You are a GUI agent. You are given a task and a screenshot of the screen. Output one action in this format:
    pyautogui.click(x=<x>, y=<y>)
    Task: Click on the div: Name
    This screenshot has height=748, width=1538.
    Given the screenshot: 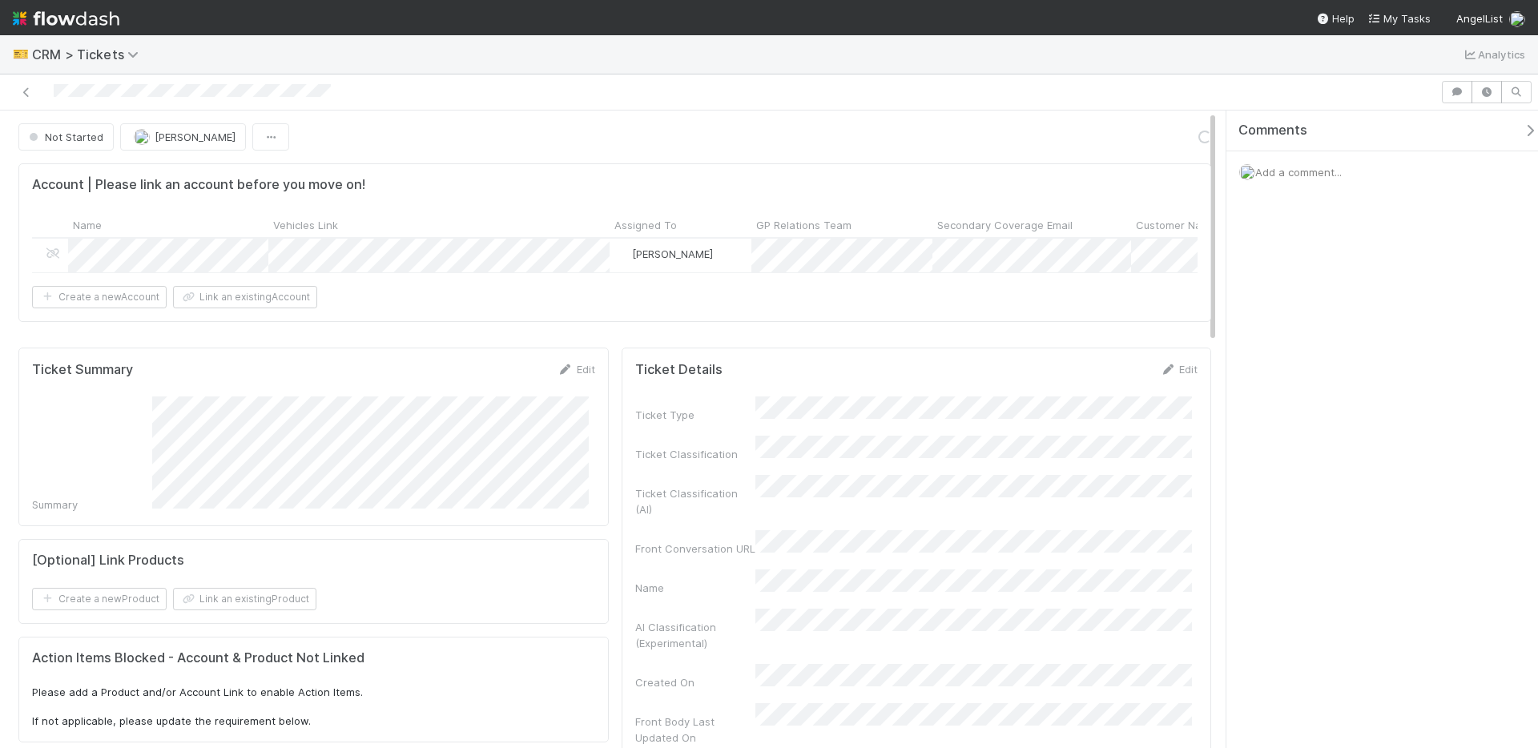 What is the action you would take?
    pyautogui.click(x=695, y=588)
    